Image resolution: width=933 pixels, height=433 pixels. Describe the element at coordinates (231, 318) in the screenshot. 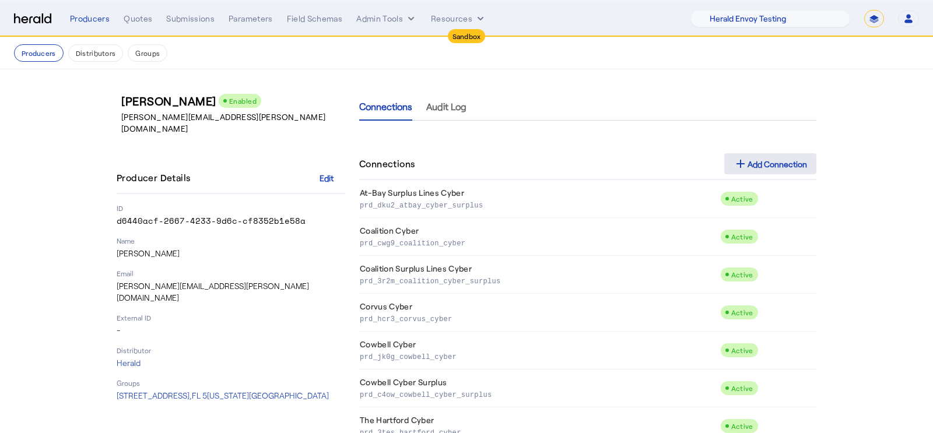

I see `p: External ID` at that location.